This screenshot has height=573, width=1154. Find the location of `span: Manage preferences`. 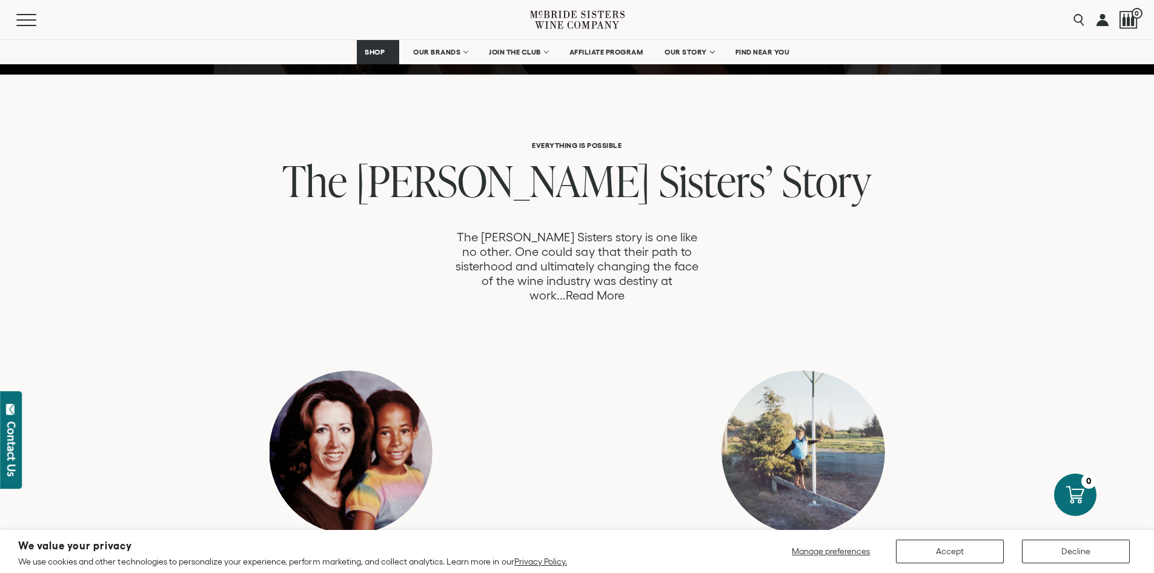

span: Manage preferences is located at coordinates (831, 551).